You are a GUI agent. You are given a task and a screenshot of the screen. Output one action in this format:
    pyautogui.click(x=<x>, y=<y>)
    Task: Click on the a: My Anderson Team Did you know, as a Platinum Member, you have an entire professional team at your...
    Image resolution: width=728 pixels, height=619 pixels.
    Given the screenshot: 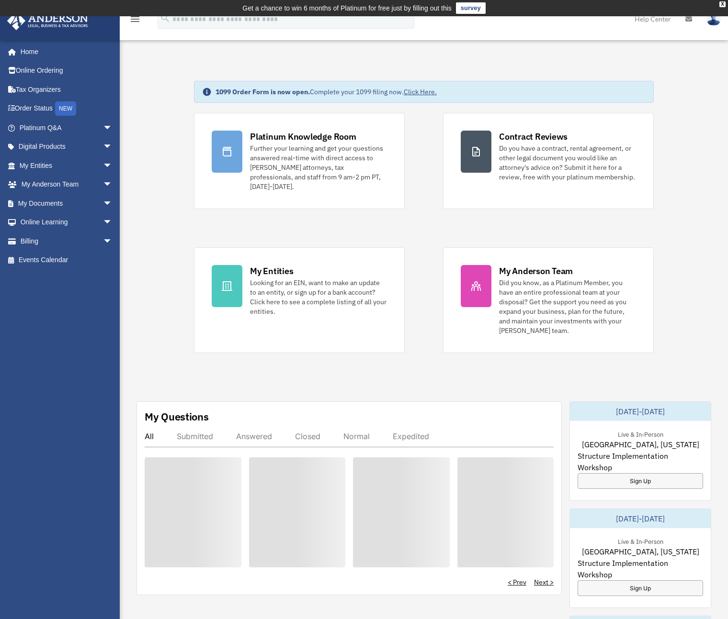 What is the action you would take?
    pyautogui.click(x=548, y=300)
    